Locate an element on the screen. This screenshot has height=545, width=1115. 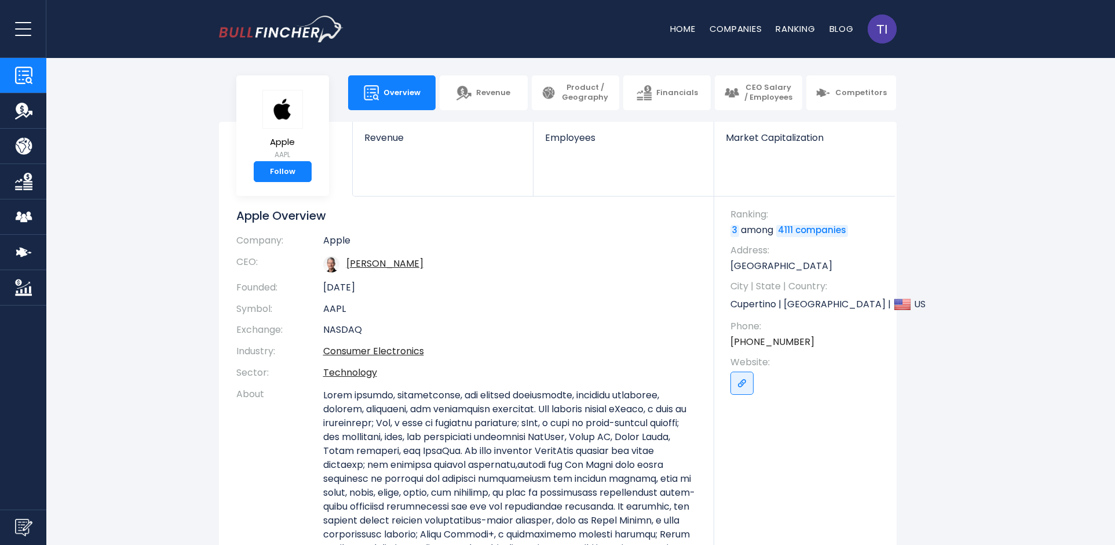
span: Overview is located at coordinates (402, 93).